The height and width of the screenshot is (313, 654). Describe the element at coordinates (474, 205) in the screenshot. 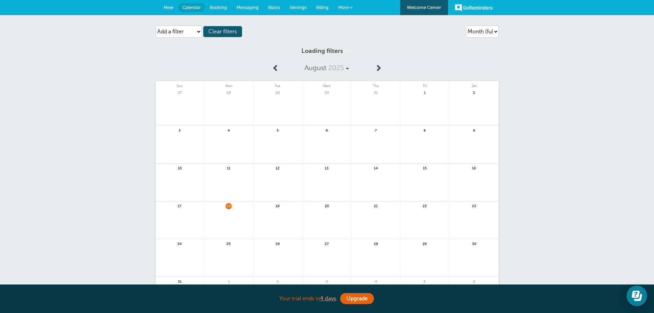

I see `span: 23` at that location.